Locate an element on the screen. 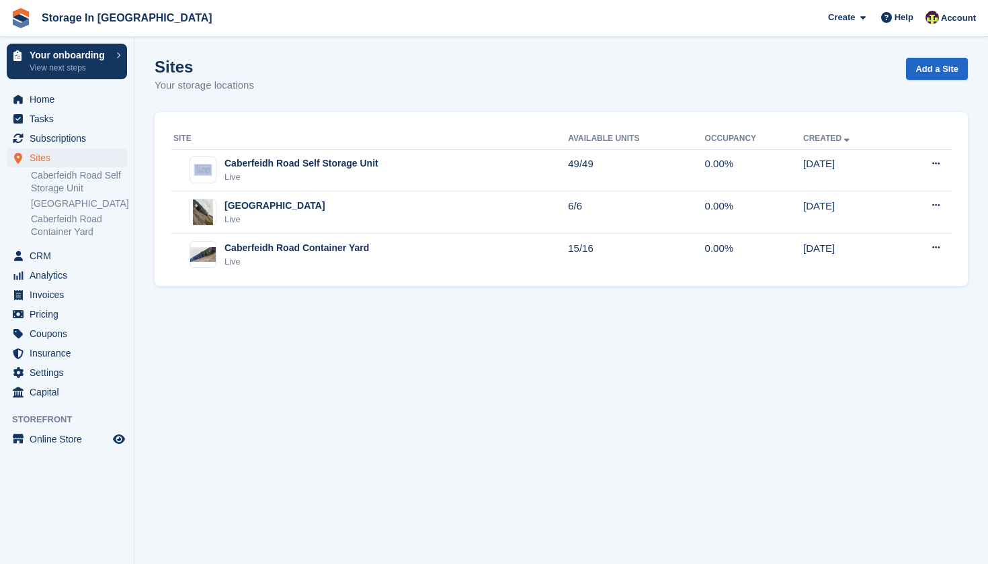 The height and width of the screenshot is (564, 988). span: Create is located at coordinates (841, 17).